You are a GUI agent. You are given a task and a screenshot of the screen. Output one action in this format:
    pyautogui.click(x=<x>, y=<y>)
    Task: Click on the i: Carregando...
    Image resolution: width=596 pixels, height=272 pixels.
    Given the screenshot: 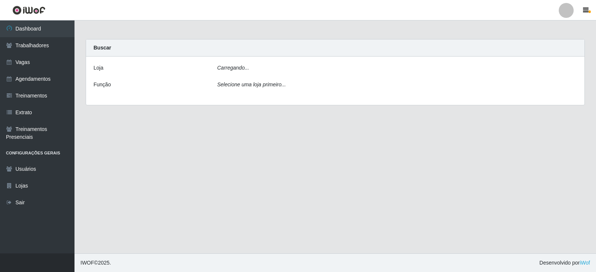 What is the action you would take?
    pyautogui.click(x=233, y=68)
    